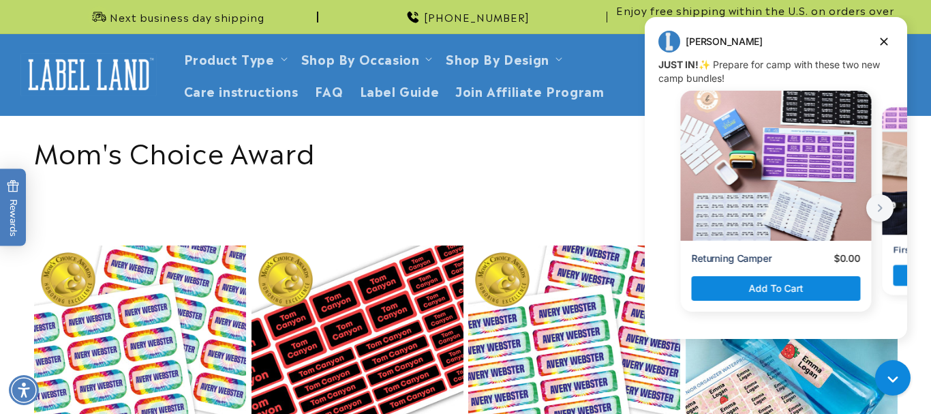  Describe the element at coordinates (142, 273) in the screenshot. I see `span: Add to cart` at that location.